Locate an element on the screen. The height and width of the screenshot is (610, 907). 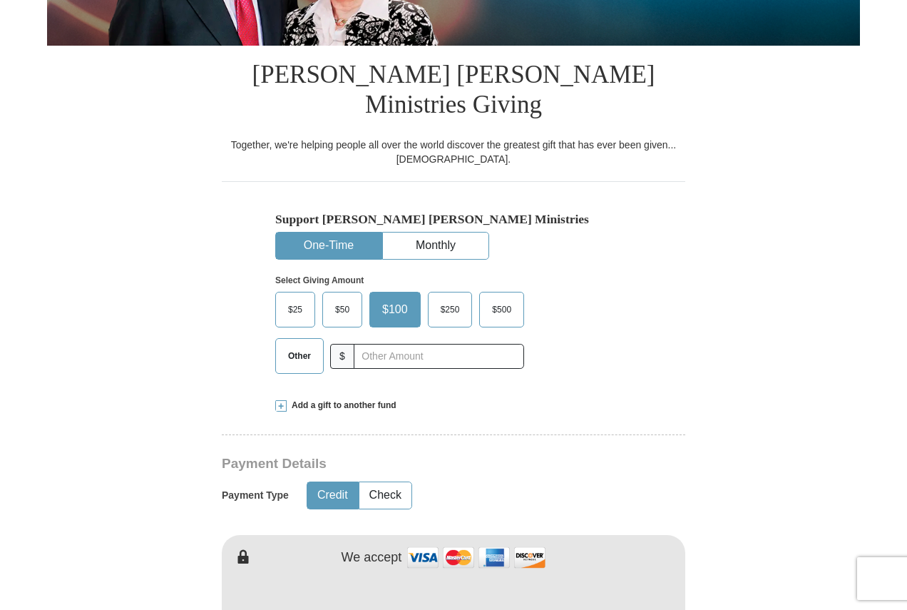
span: $50 is located at coordinates (342, 310).